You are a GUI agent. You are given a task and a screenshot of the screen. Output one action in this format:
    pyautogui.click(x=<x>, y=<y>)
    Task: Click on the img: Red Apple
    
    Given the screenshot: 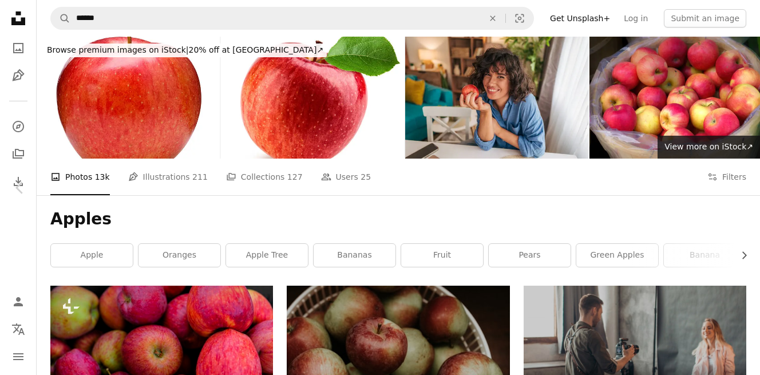 What is the action you would take?
    pyautogui.click(x=128, y=97)
    